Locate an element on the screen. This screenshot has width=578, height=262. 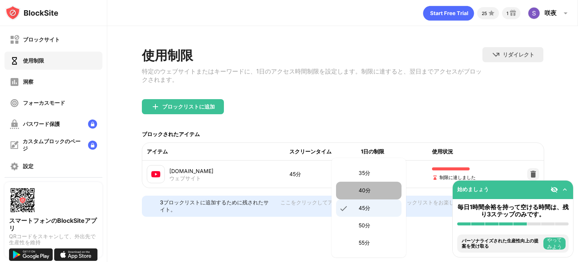
font: 40分 is located at coordinates (365, 190).